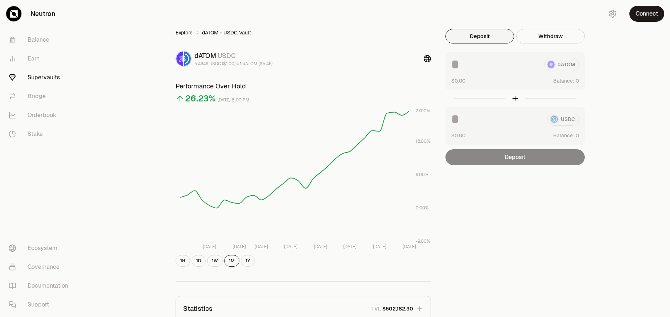  Describe the element at coordinates (226, 33) in the screenshot. I see `span: dATOM - USDC Vault` at that location.